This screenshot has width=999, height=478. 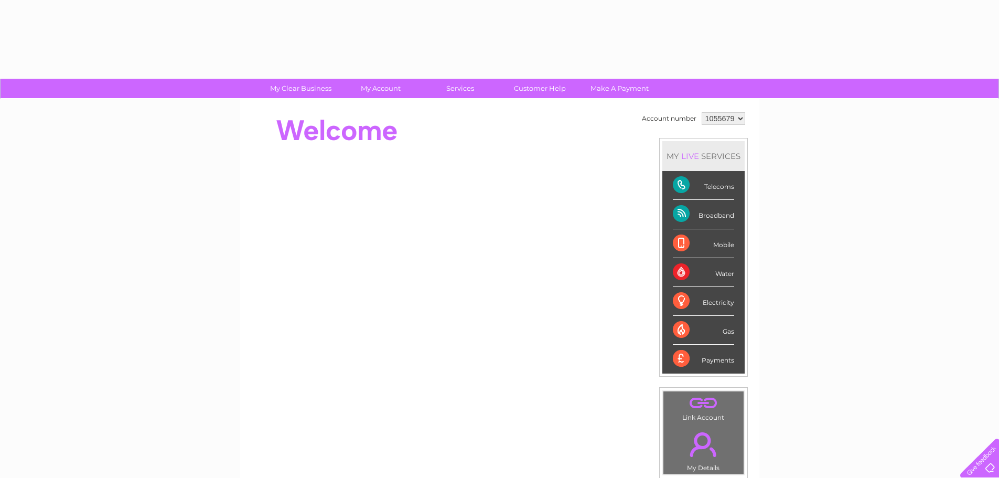 What do you see at coordinates (300, 88) in the screenshot?
I see `a: My Clear Business` at bounding box center [300, 88].